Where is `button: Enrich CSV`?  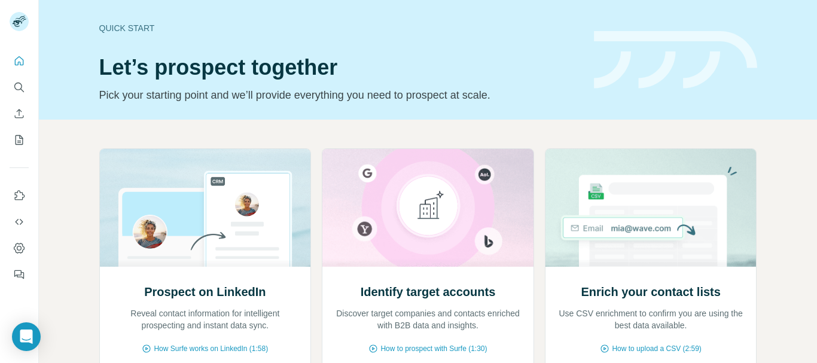 button: Enrich CSV is located at coordinates (19, 114).